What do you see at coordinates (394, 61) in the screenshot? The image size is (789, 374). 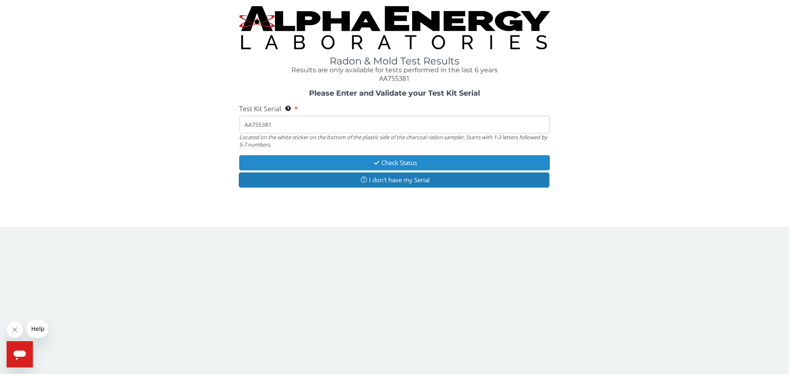 I see `h1: Radon & Mold Test Results` at bounding box center [394, 61].